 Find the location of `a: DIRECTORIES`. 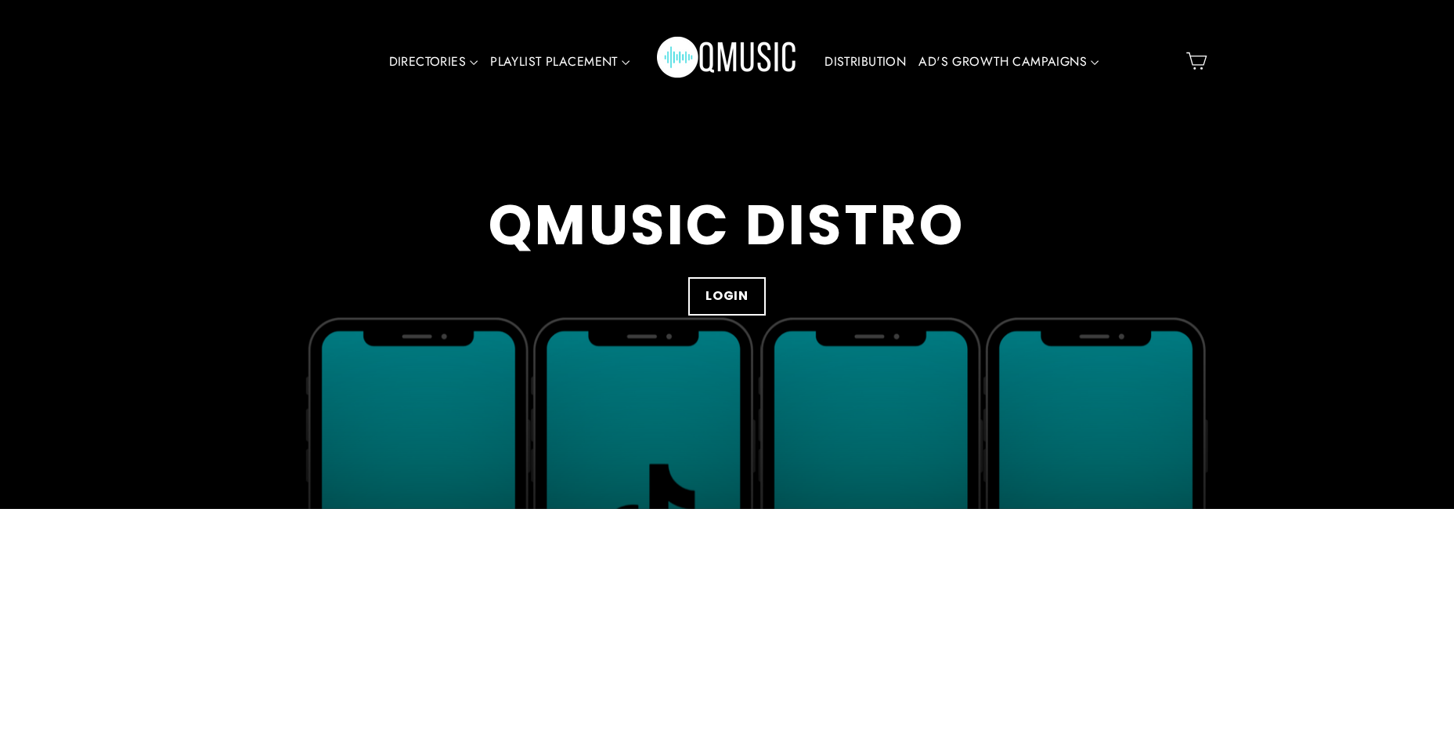

a: DIRECTORIES is located at coordinates (434, 62).